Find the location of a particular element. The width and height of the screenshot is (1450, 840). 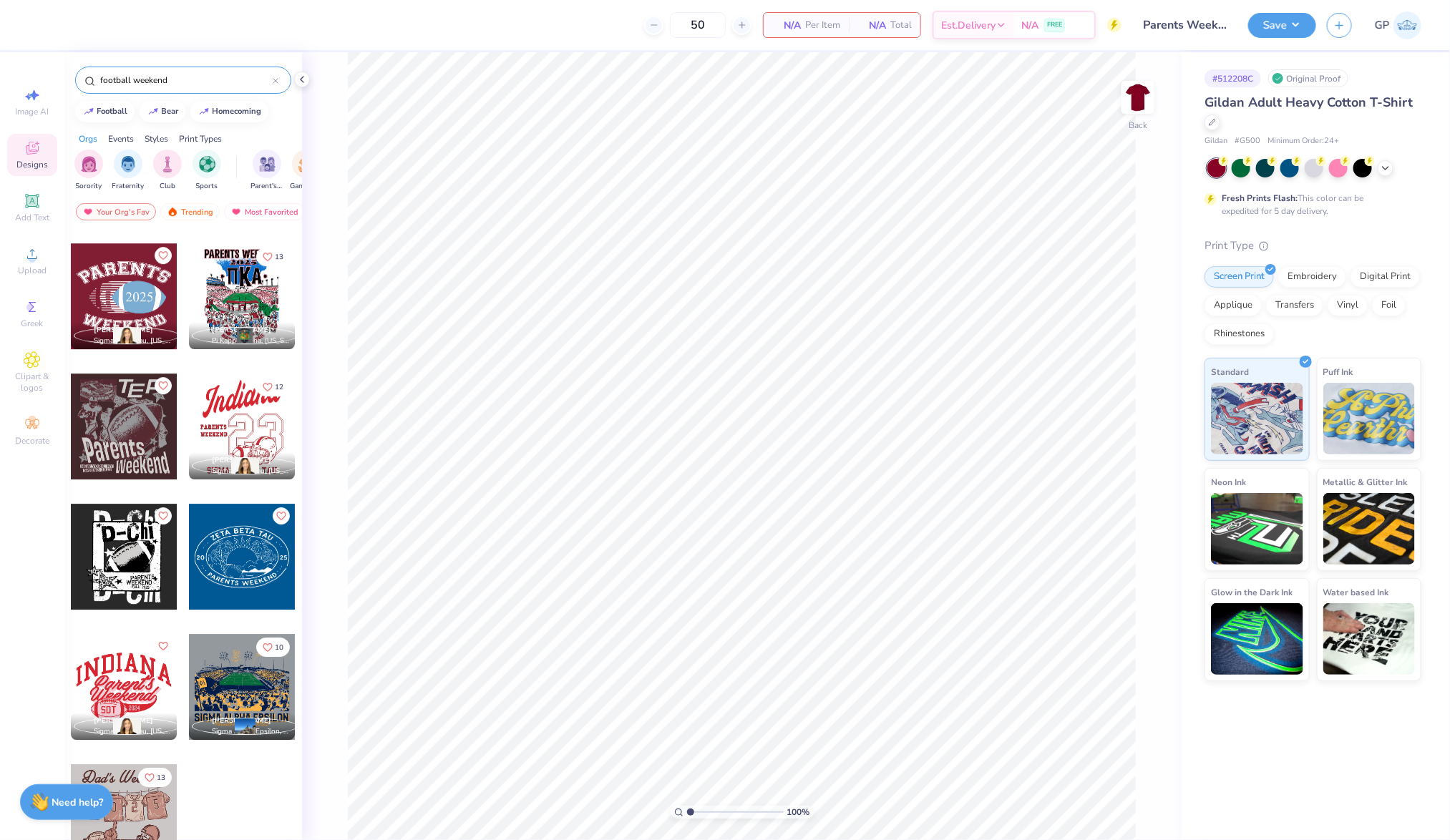

span: Glow in the Dark Ink is located at coordinates (1252, 592).